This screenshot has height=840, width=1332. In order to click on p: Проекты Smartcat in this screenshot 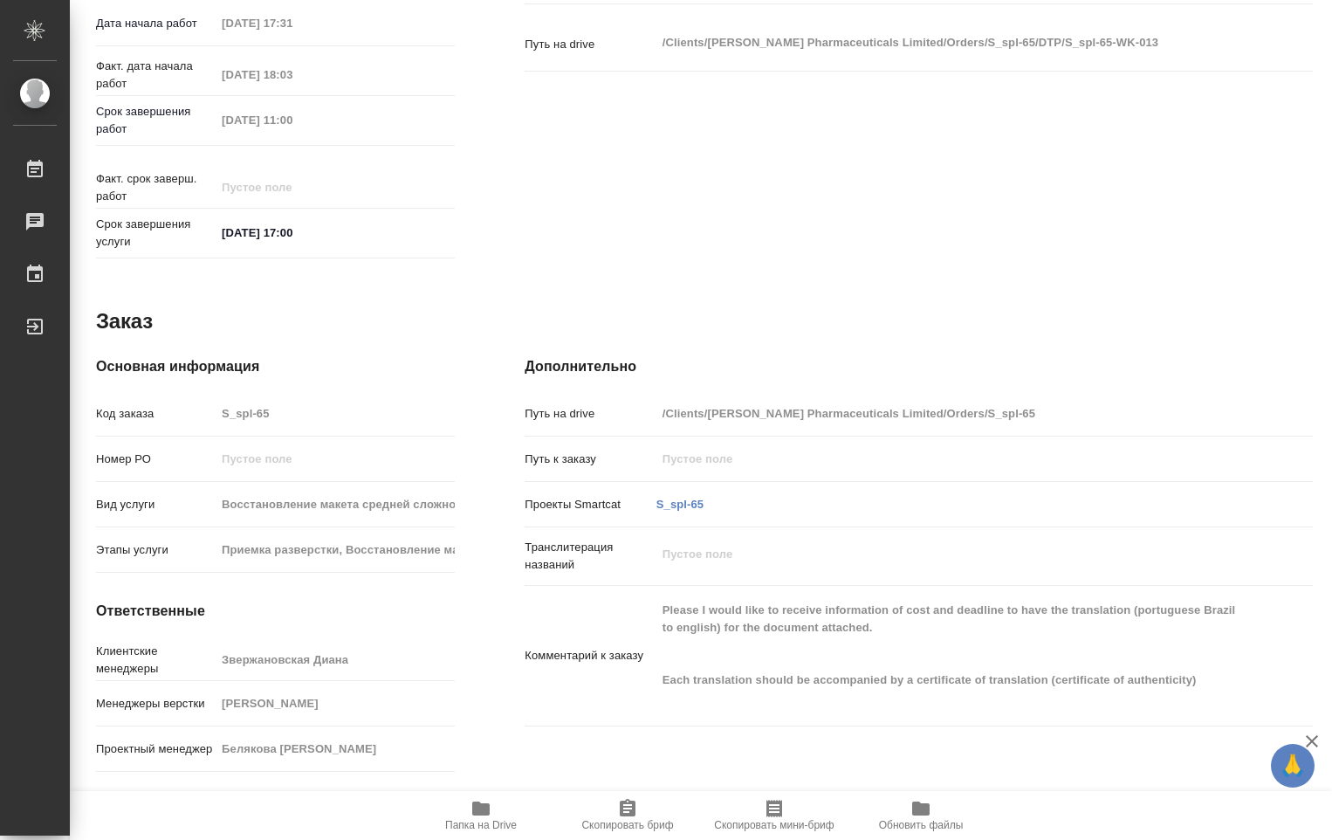, I will do `click(590, 504)`.